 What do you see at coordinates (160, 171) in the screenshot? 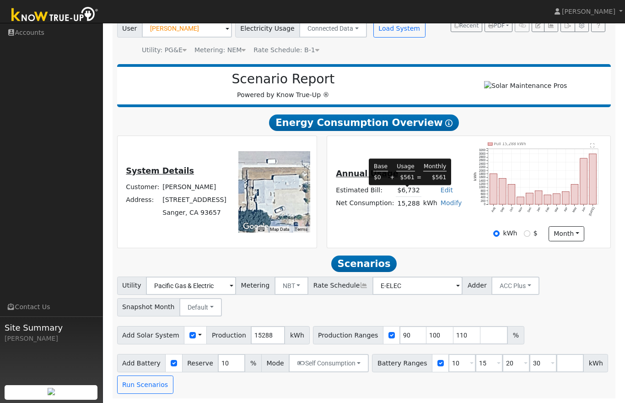
I see `u: System Details` at bounding box center [160, 171].